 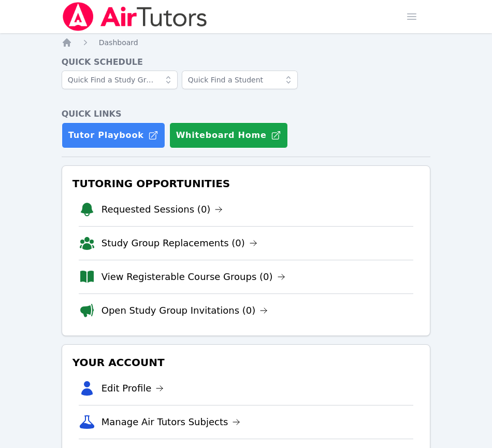 I want to click on h3: Your Account, so click(x=246, y=362).